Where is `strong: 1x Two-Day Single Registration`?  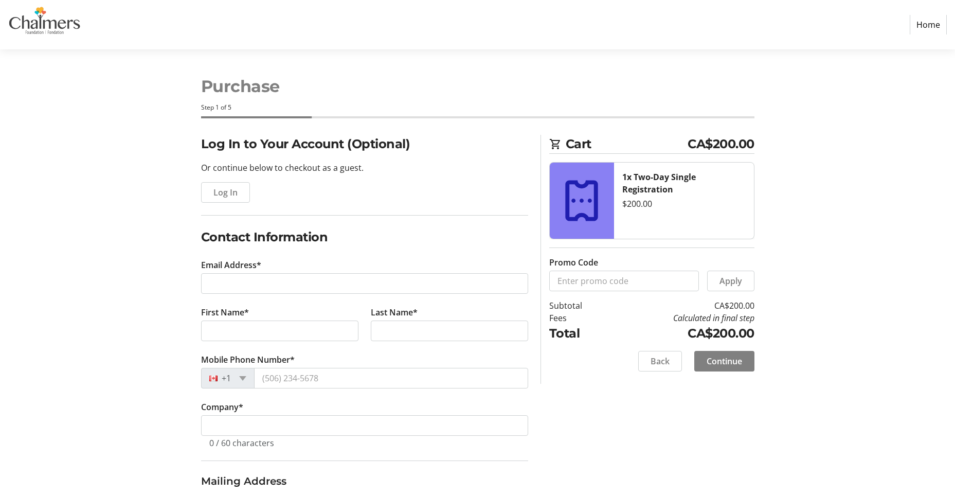 strong: 1x Two-Day Single Registration is located at coordinates (659, 183).